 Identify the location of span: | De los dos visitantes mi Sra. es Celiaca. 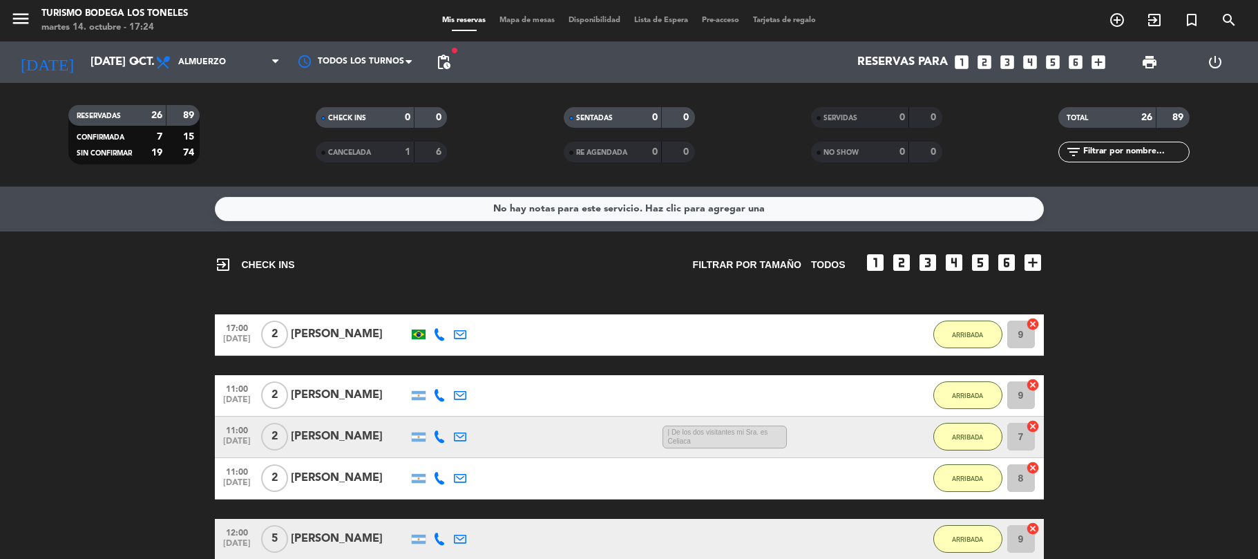
(725, 437).